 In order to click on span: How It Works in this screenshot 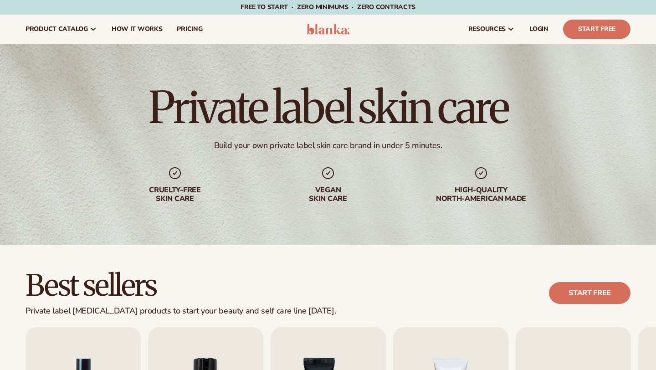, I will do `click(137, 29)`.